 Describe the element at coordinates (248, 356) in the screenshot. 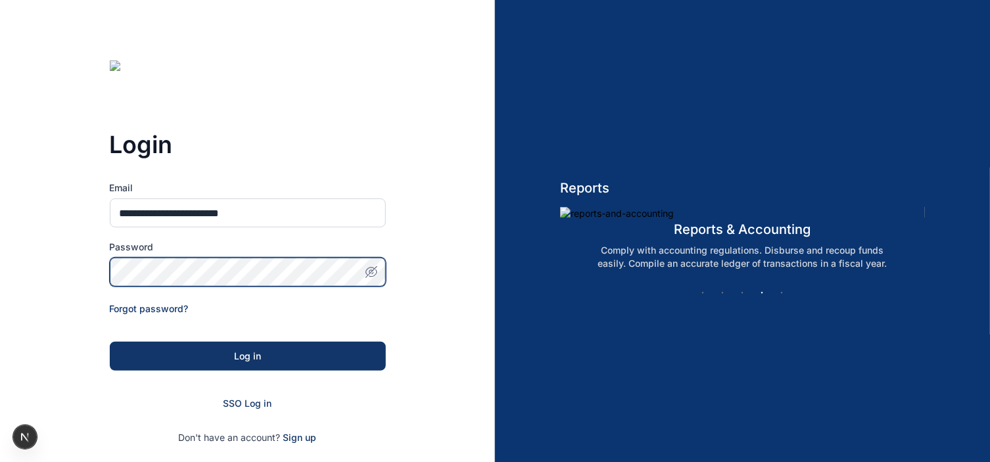

I see `button: Log in` at that location.